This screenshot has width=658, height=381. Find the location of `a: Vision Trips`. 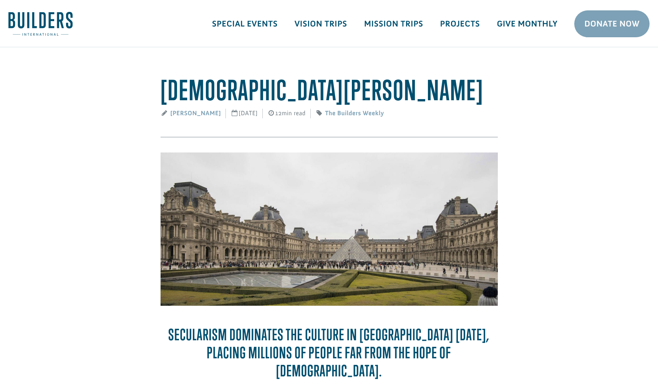

a: Vision Trips is located at coordinates (321, 24).